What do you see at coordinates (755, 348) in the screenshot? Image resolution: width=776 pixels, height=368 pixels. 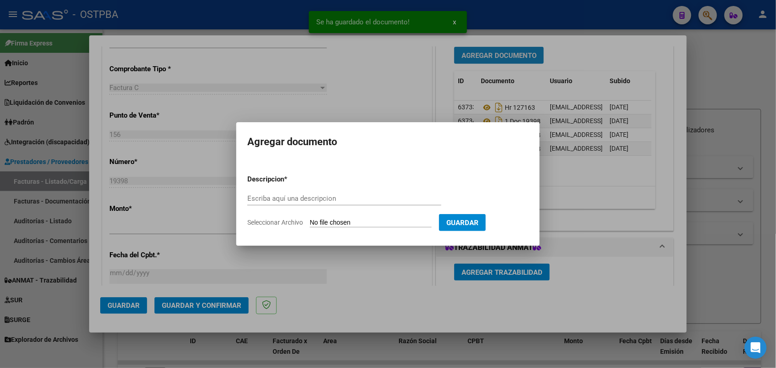 I see `div: Open Intercom Messenger` at bounding box center [755, 348].